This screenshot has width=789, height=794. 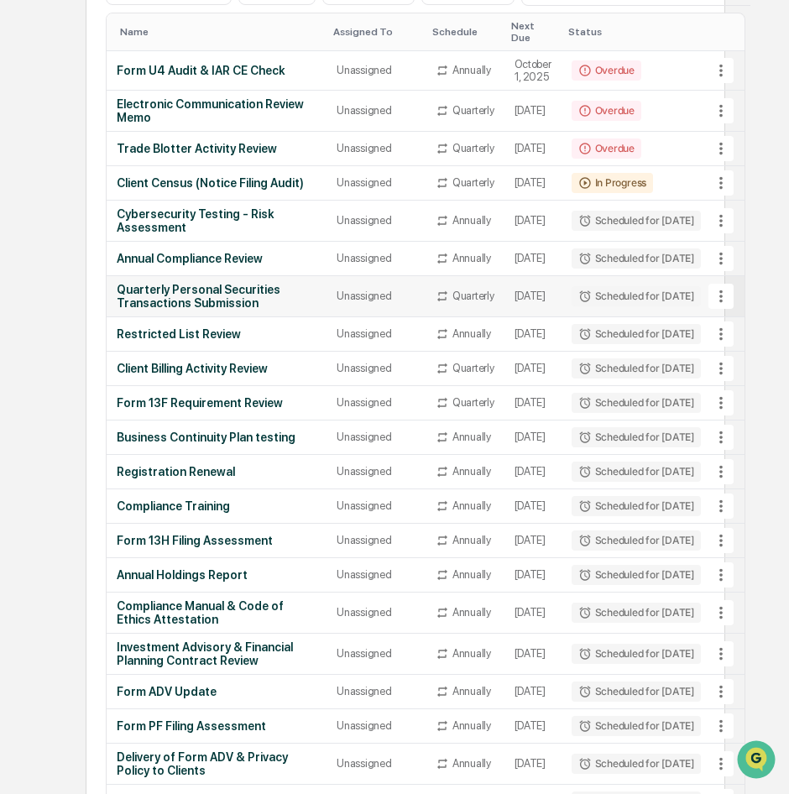 What do you see at coordinates (217, 149) in the screenshot?
I see `div: Trade Blotter Activity Review` at bounding box center [217, 149].